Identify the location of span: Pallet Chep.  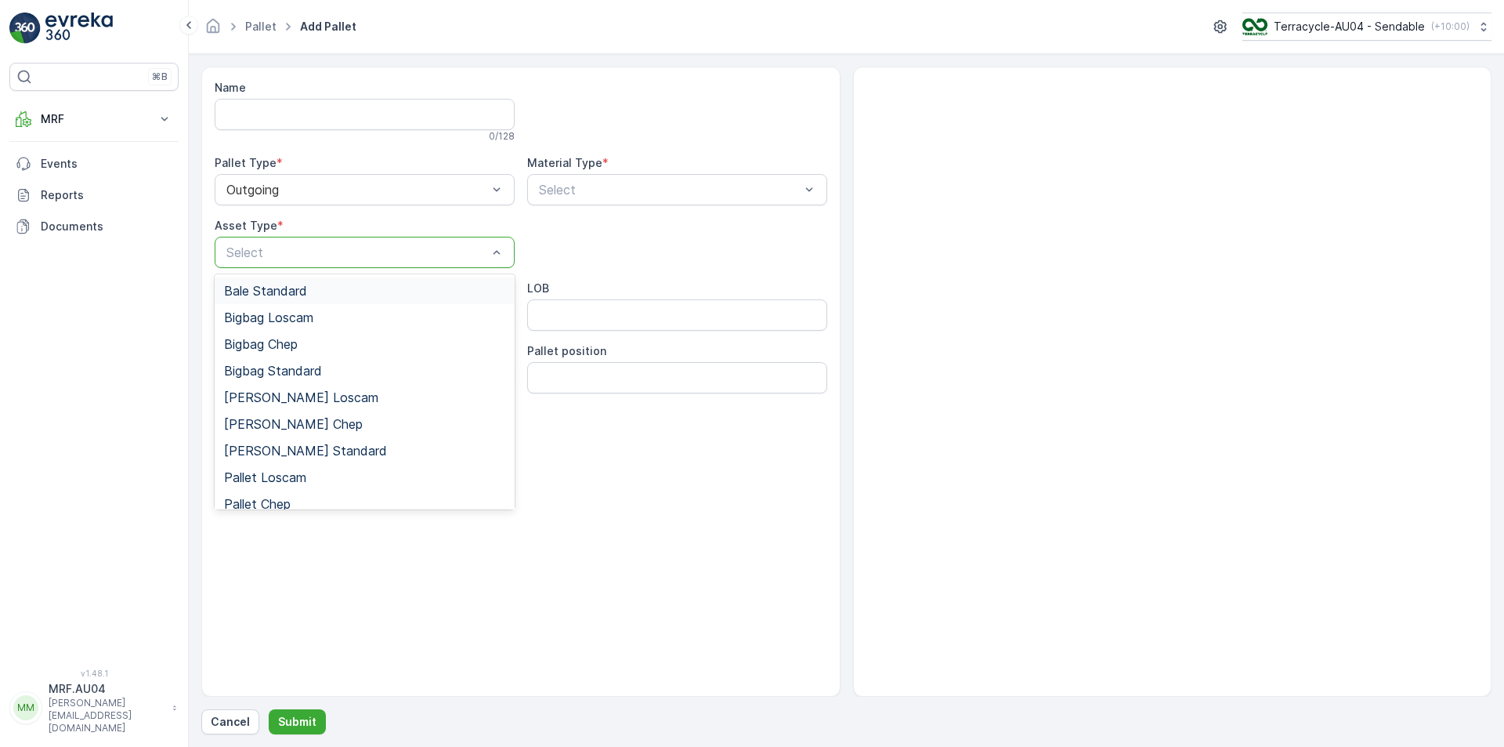
(257, 504).